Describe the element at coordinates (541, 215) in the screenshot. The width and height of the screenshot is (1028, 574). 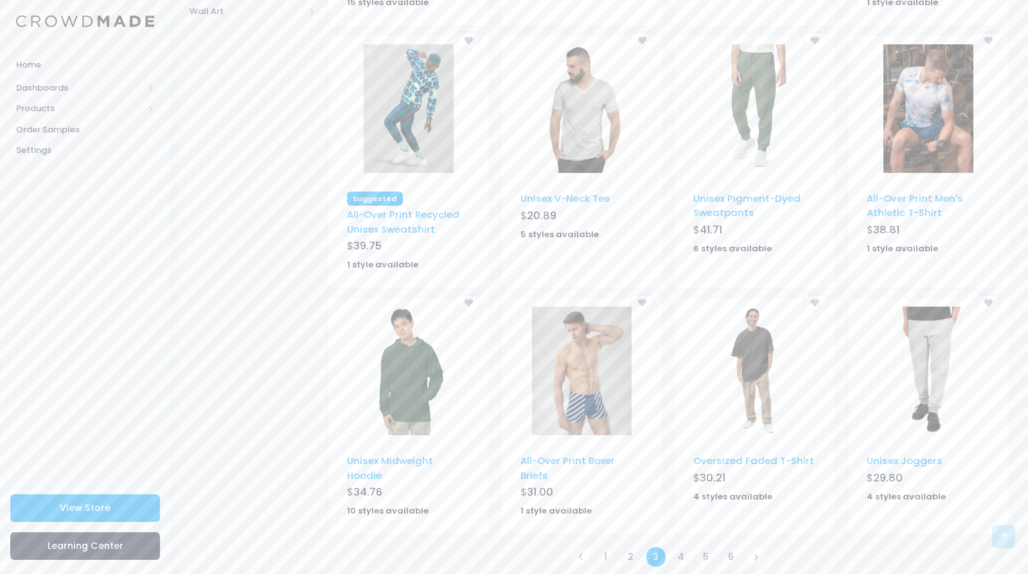
I see `span: 20.89` at that location.